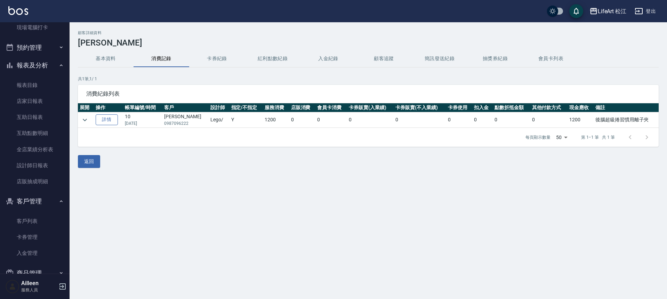  What do you see at coordinates (562, 137) in the screenshot?
I see `div: 50` at bounding box center [562, 137].